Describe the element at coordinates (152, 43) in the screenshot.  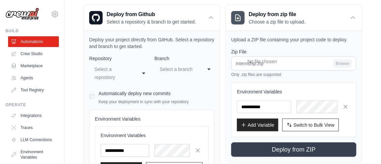
I see `p: Deploy your project directly from GitHub. Select a repository and branch to get started.` at that location.